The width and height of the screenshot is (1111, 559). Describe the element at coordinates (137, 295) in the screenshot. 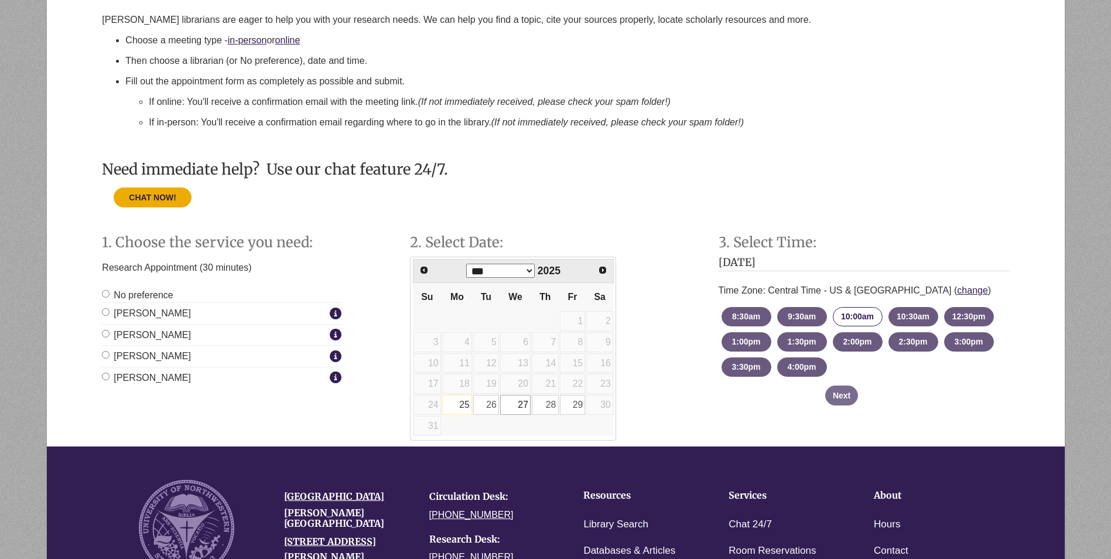

I see `label: No preference` at that location.